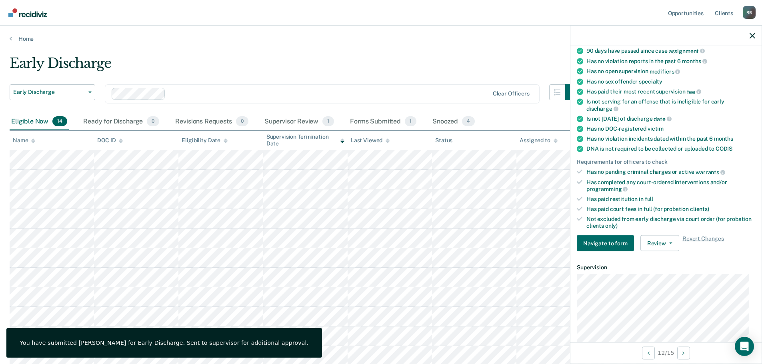  Describe the element at coordinates (724, 149) in the screenshot. I see `span: CODIS` at that location.